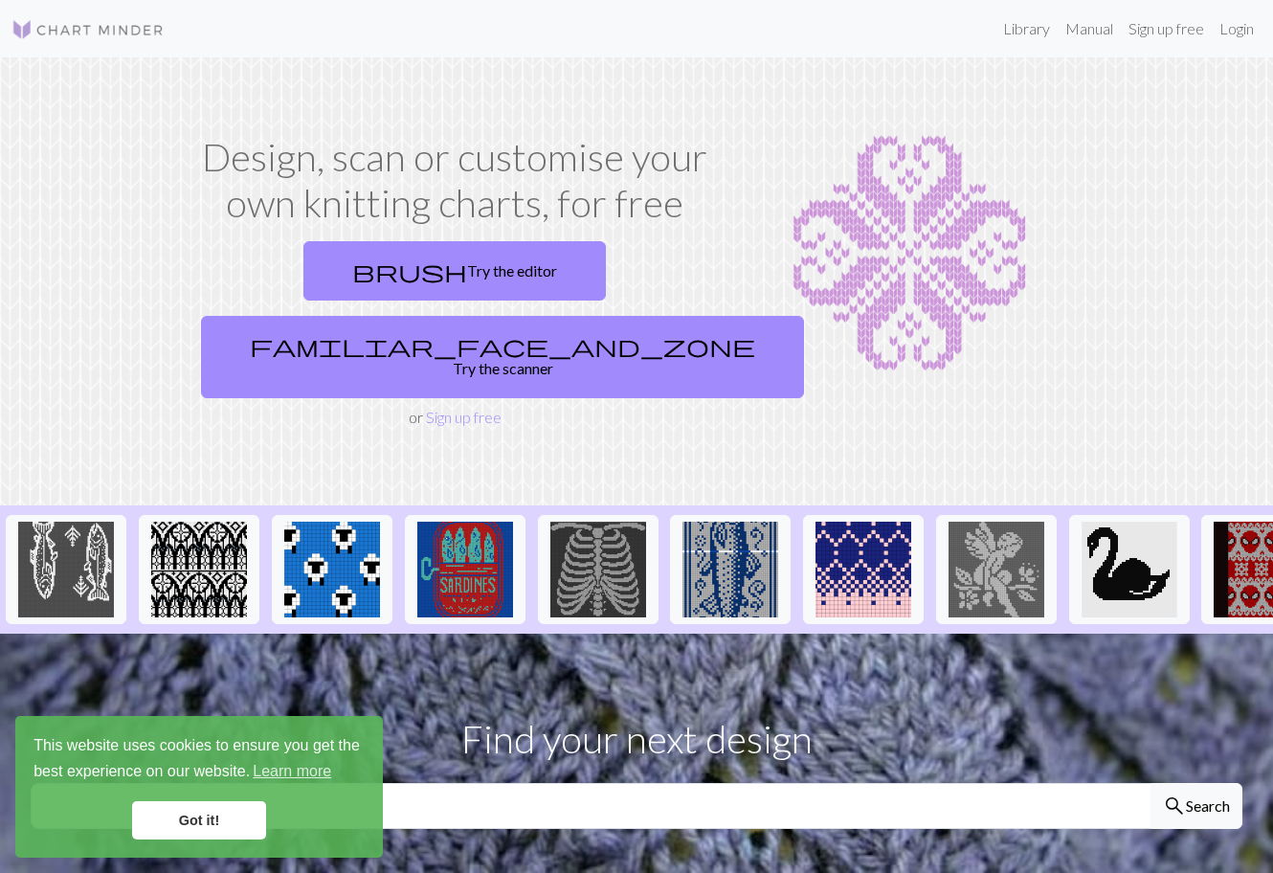  I want to click on img: angel practice, so click(996, 569).